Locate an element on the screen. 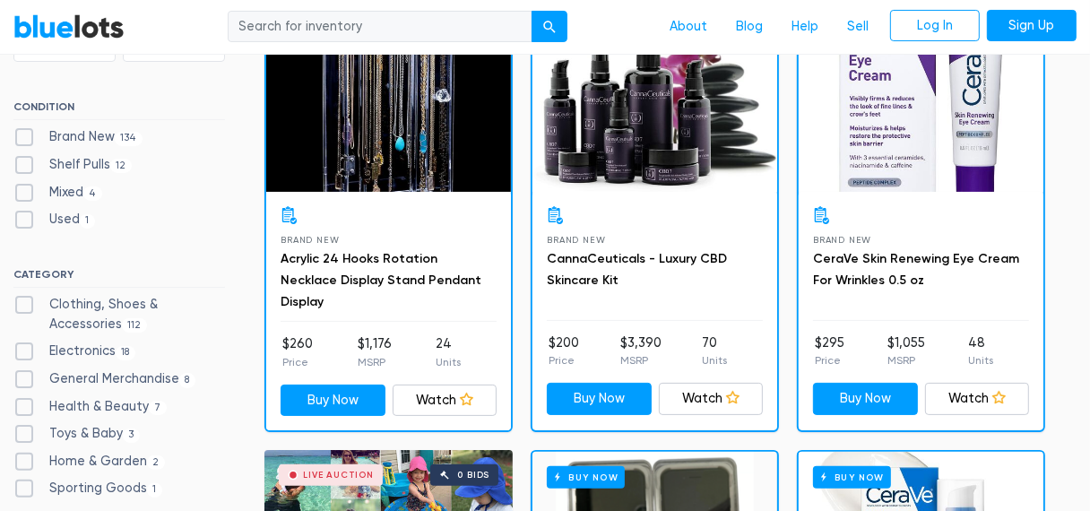  li: 48 is located at coordinates (981, 351).